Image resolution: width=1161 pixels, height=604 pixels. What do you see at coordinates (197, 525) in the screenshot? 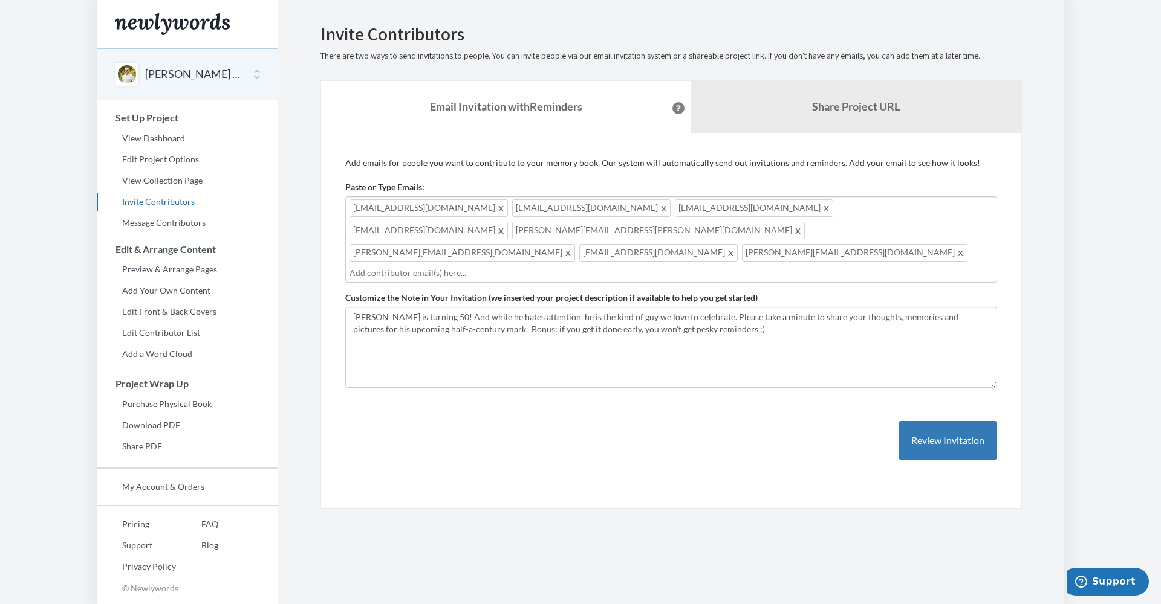
I see `a: FAQ` at bounding box center [197, 525].